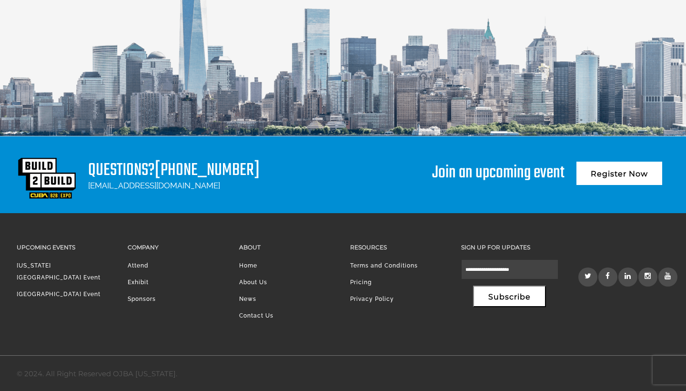 The image size is (686, 391). Describe the element at coordinates (138, 282) in the screenshot. I see `a: Exhibit` at that location.